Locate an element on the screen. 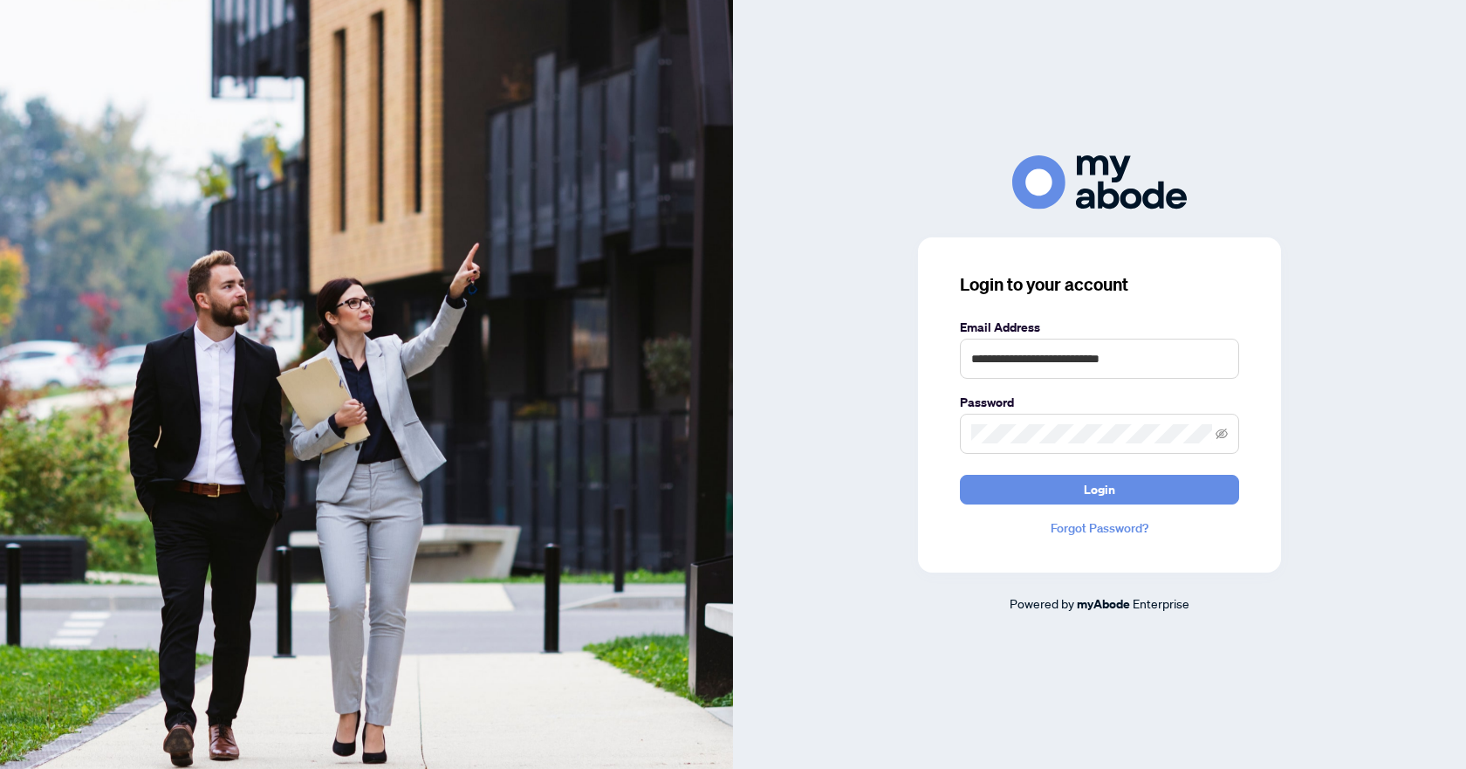 The height and width of the screenshot is (769, 1466). label: Password is located at coordinates (1099, 402).